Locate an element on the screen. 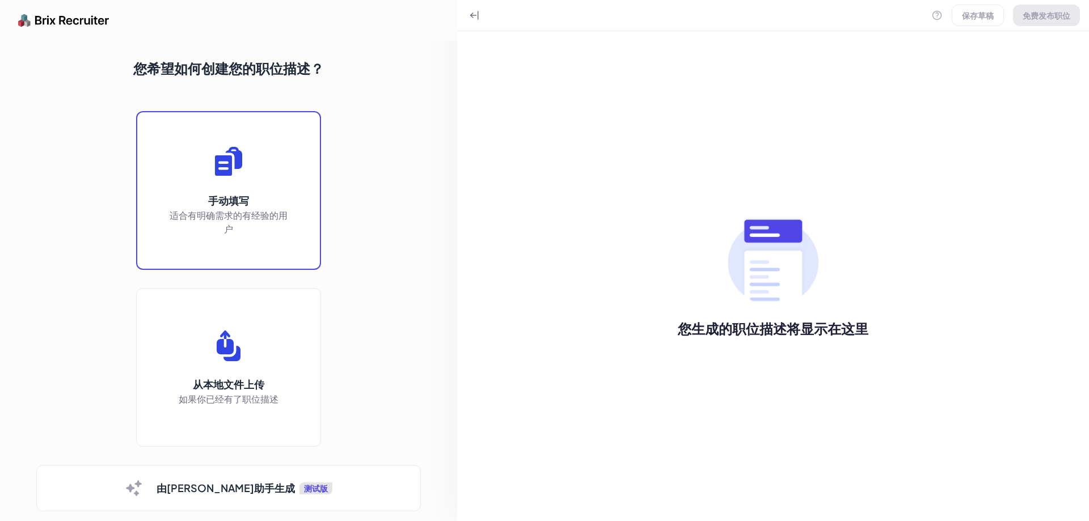 The height and width of the screenshot is (521, 1089). font: 手动填写 is located at coordinates (229, 200).